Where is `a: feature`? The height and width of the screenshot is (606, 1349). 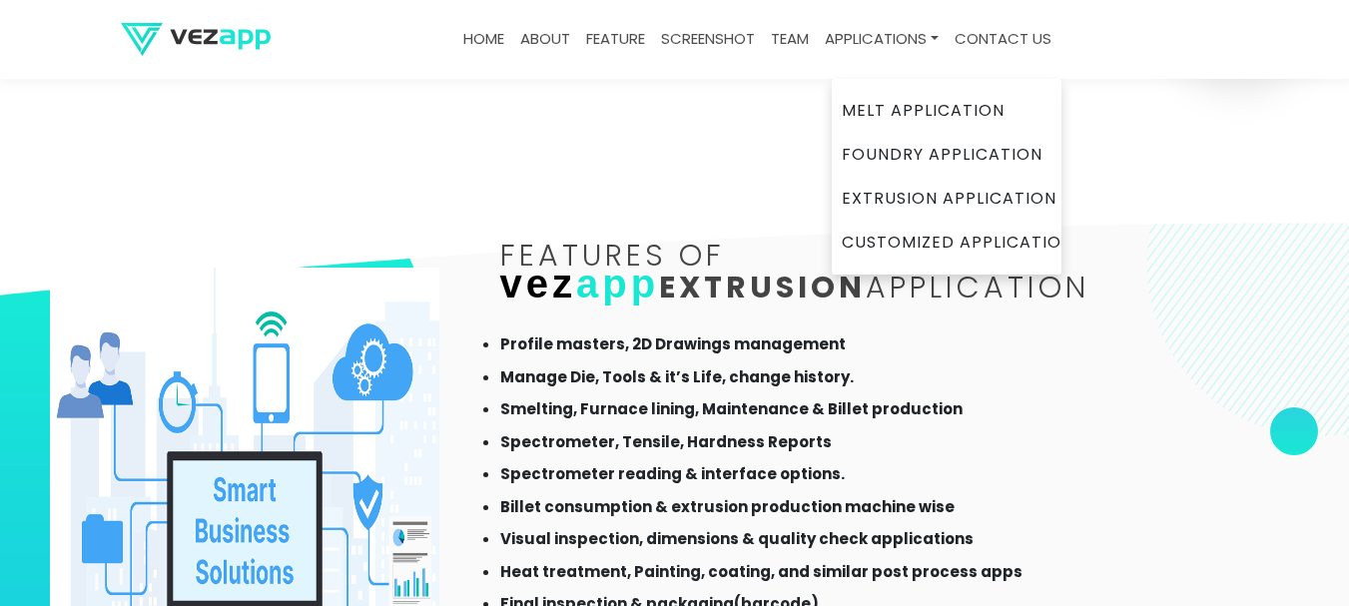
a: feature is located at coordinates (615, 39).